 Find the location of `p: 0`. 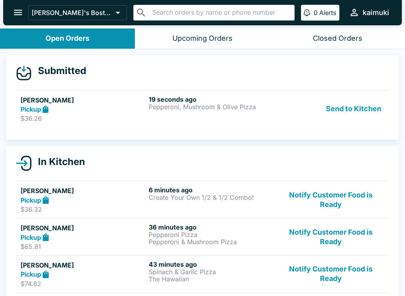

p: 0 is located at coordinates (316, 13).